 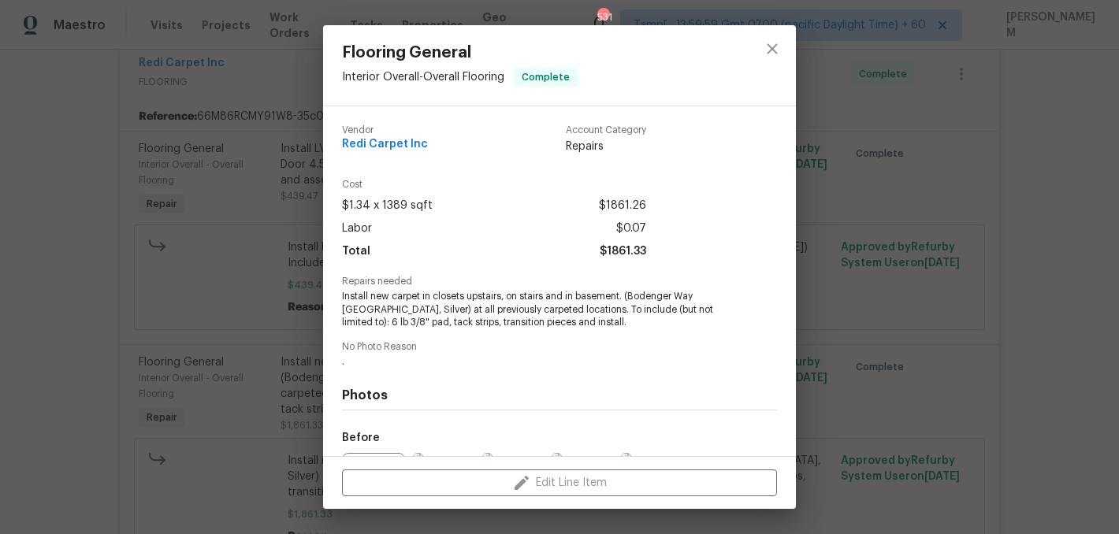 I want to click on span: No Photo Reason, so click(x=560, y=347).